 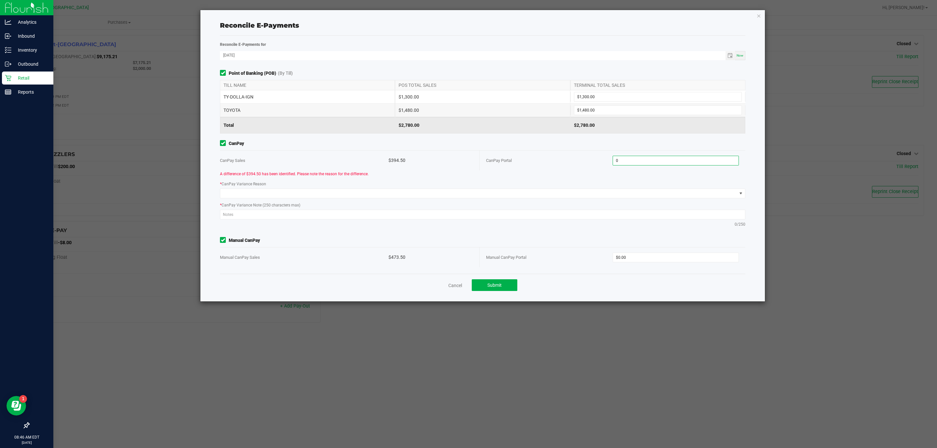 What do you see at coordinates (494, 285) in the screenshot?
I see `button: Submit` at bounding box center [494, 285].